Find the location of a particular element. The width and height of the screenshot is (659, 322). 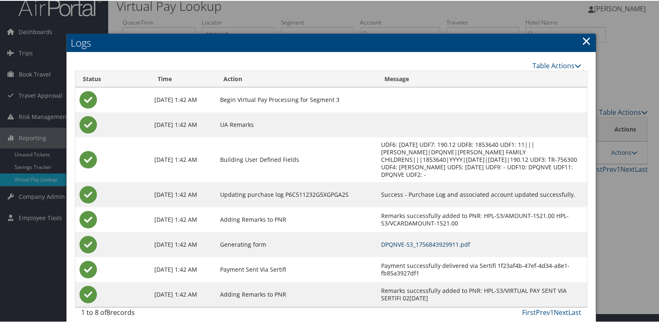

a: DPQNVE-S3_1756843929911.pdf is located at coordinates (426, 243).